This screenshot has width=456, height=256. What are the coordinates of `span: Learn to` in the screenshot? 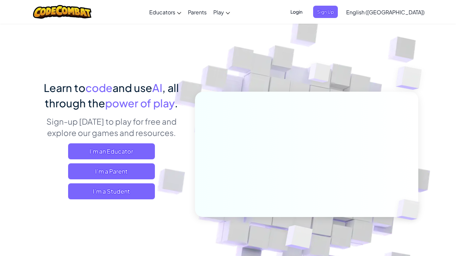 It's located at (64, 88).